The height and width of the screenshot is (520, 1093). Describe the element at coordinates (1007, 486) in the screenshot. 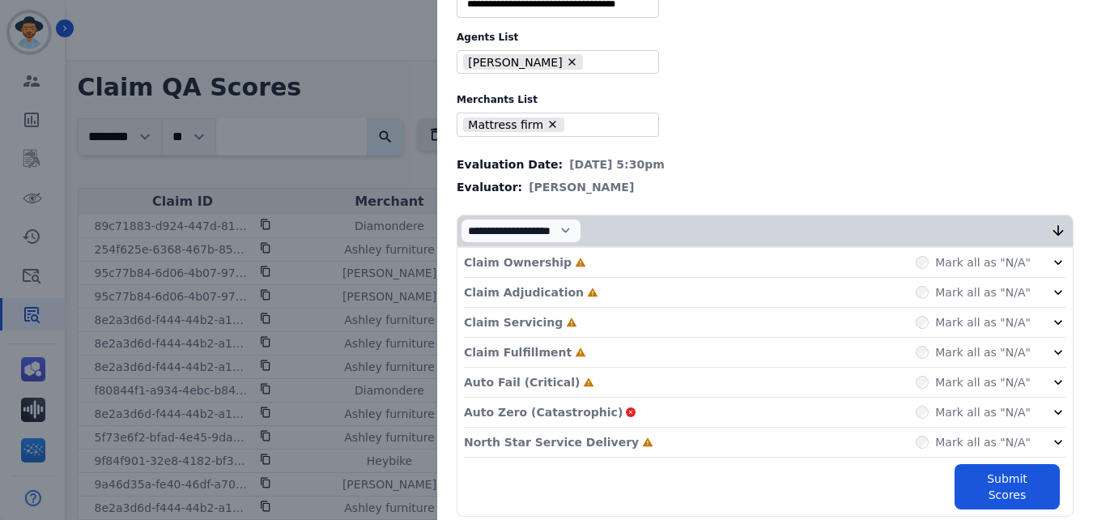

I see `button: Submit Scores` at that location.